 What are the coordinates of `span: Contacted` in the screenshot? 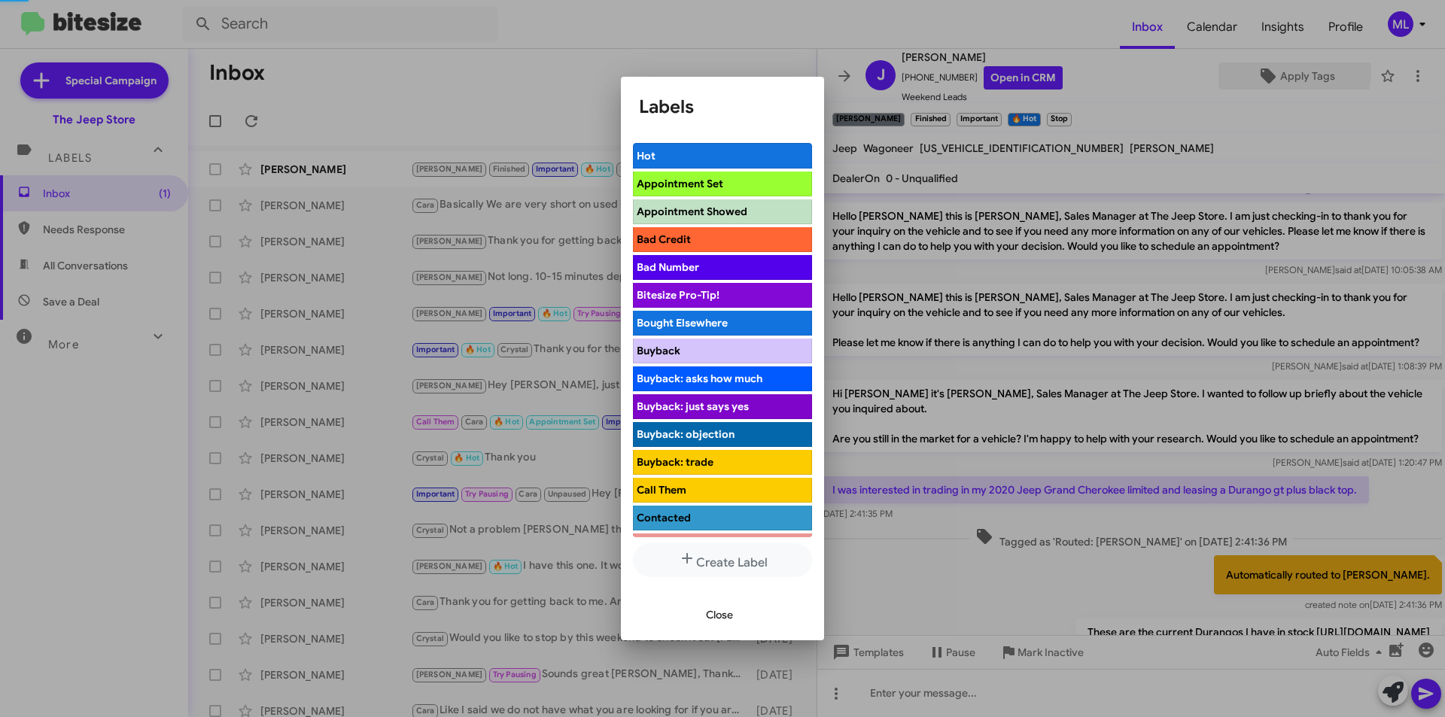 It's located at (664, 518).